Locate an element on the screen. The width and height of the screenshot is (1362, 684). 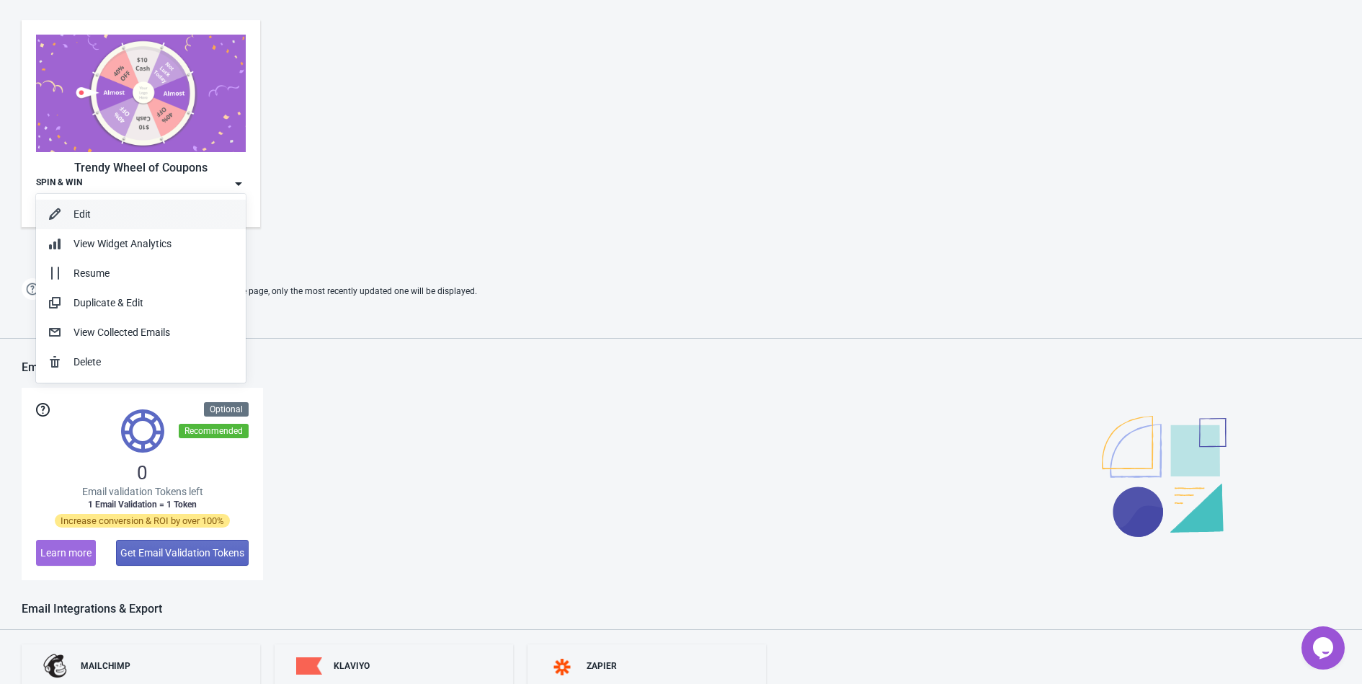
span: Increase conversion & ROI by over 100% is located at coordinates (142, 520).